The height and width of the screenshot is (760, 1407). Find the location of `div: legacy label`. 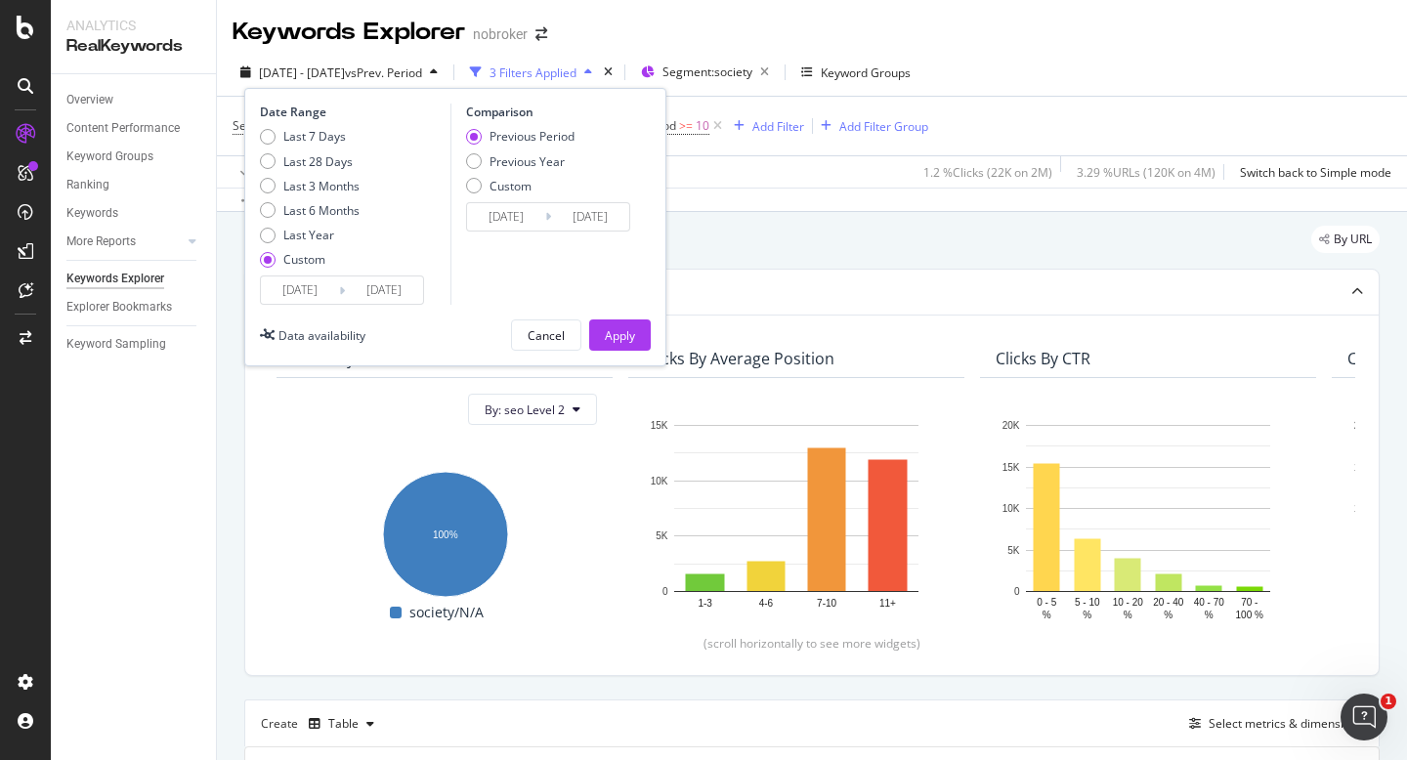

div: legacy label is located at coordinates (1345, 239).